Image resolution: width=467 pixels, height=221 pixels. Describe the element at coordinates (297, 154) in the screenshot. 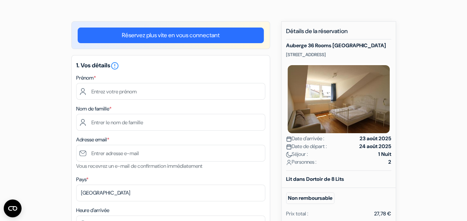

I see `span: Séjour :` at that location.